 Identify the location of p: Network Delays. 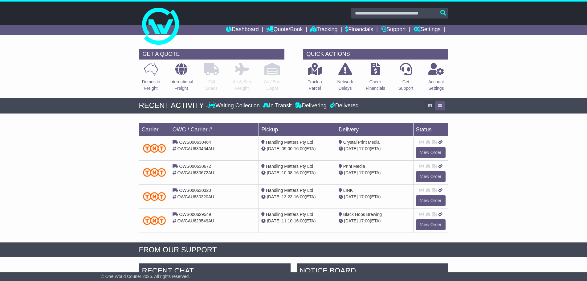
(345, 85).